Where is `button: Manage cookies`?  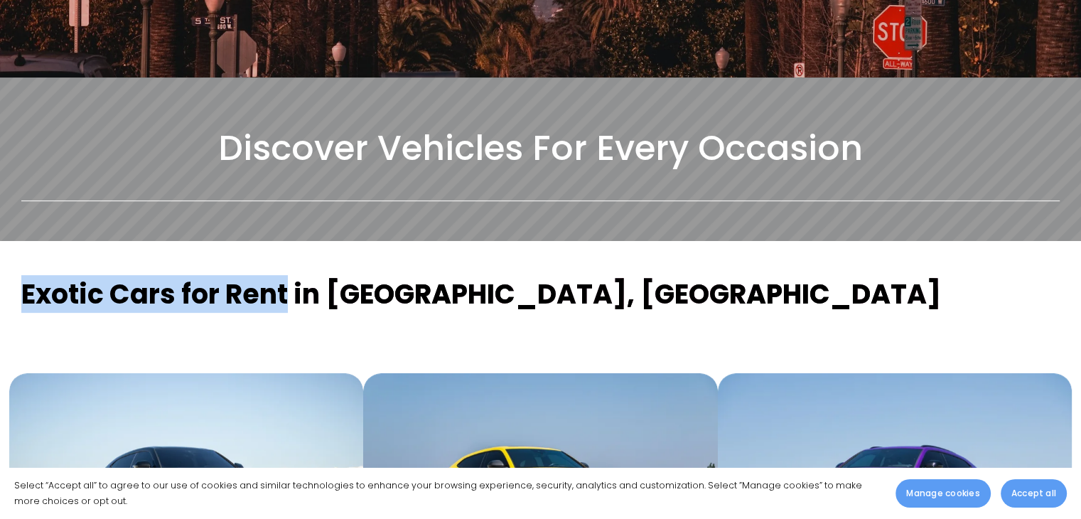
button: Manage cookies is located at coordinates (942, 493).